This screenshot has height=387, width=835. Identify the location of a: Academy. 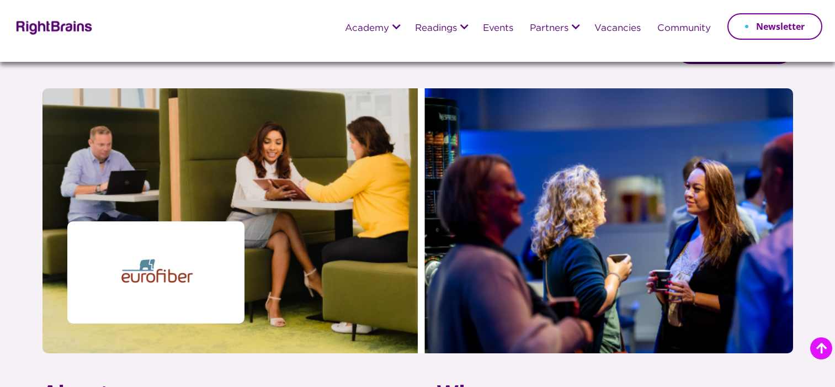
(367, 29).